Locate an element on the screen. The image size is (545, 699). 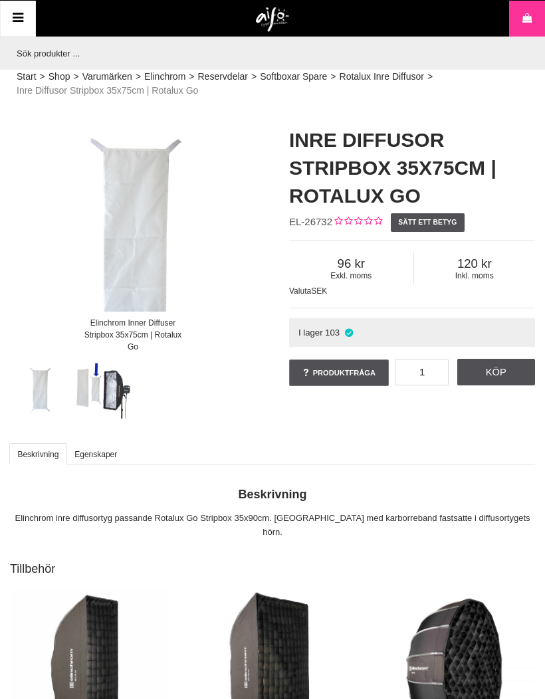
a: Köp is located at coordinates (497, 372).